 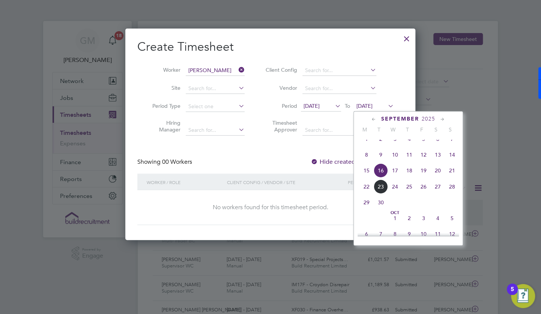 I want to click on span: 20, so click(x=438, y=170).